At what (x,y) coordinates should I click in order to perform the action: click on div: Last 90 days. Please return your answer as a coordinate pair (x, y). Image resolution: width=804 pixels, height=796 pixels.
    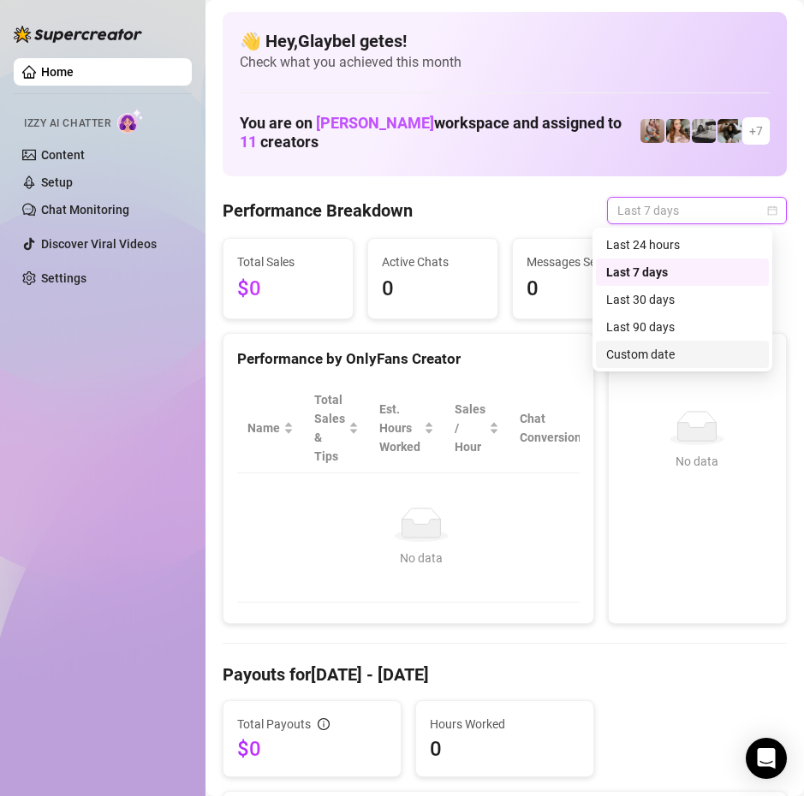
    Looking at the image, I should click on (682, 327).